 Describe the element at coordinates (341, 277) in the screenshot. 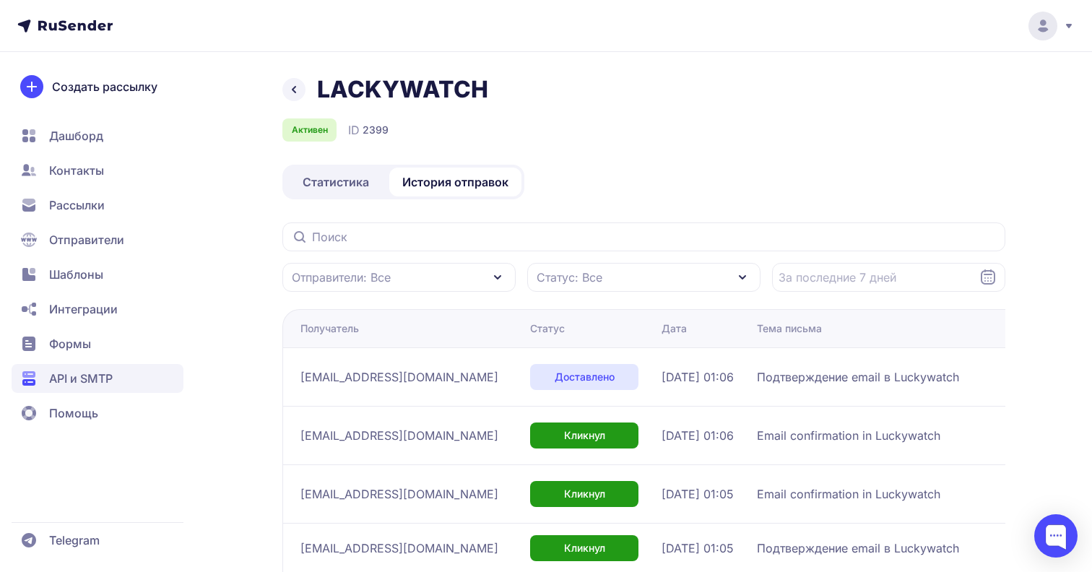

I see `span: Отправители: Все` at that location.